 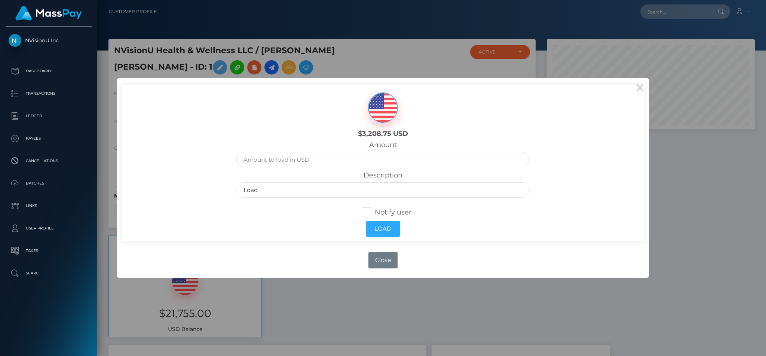 I want to click on input: Amount to load in USD, so click(x=382, y=159).